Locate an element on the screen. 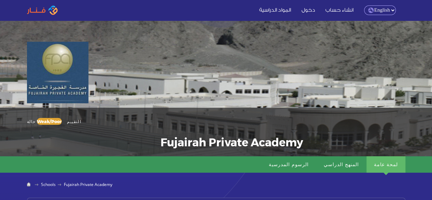 This screenshot has height=200, width=432. a: Schools is located at coordinates (48, 184).